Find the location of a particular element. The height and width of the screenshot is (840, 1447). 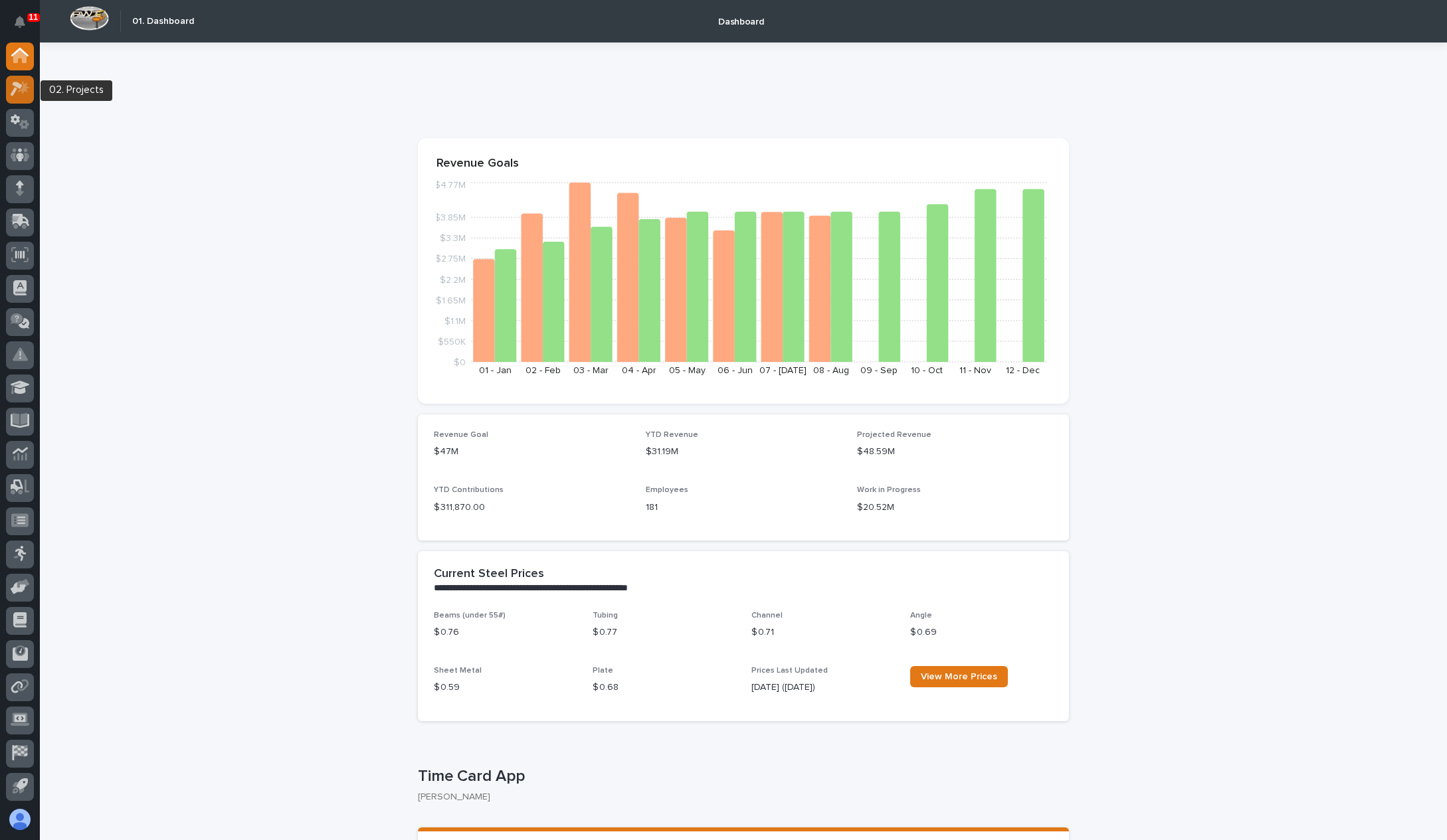

text: 12 - Dec is located at coordinates (1022, 371).